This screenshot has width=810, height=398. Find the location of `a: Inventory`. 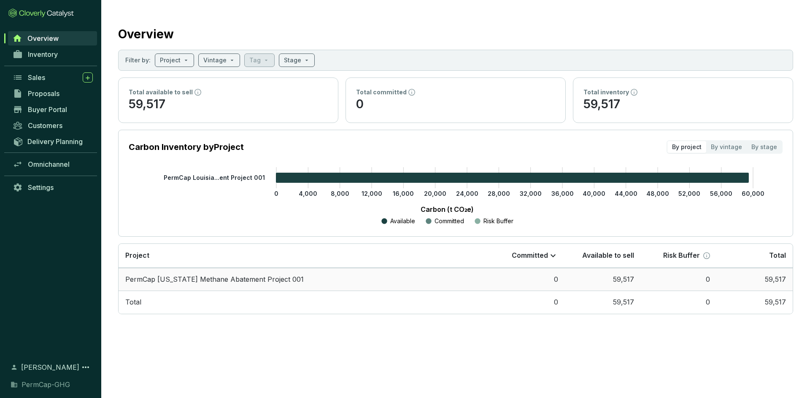

a: Inventory is located at coordinates (53, 54).